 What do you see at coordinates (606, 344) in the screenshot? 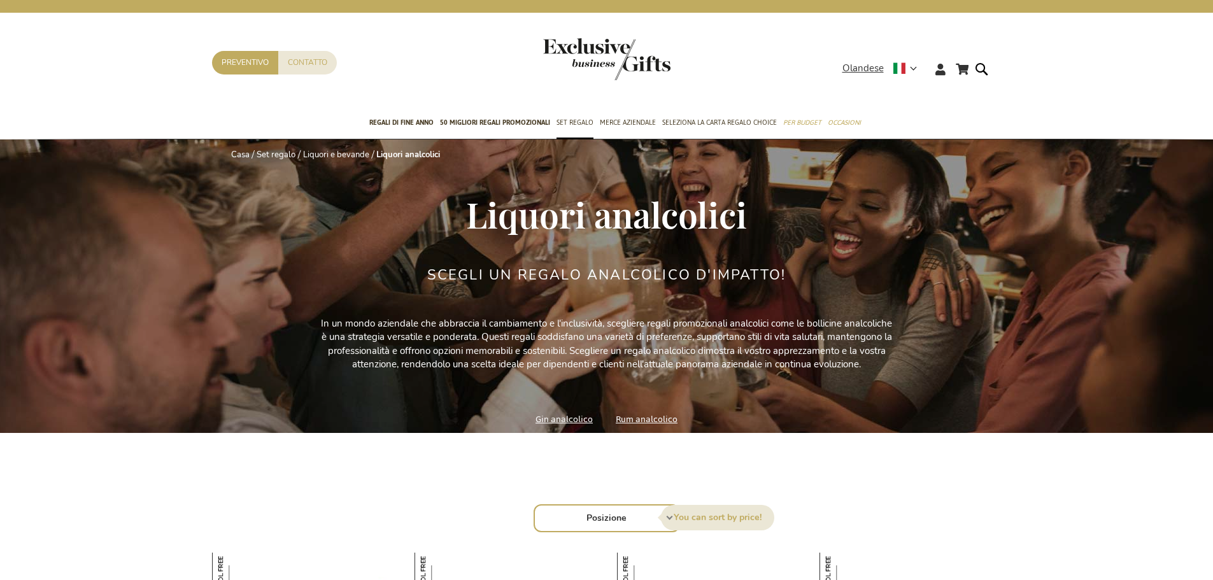
I see `font: In un mondo aziendale che abbraccia il cambiamento e l'inclusività, scegliere regali promozionali...` at bounding box center [606, 344].